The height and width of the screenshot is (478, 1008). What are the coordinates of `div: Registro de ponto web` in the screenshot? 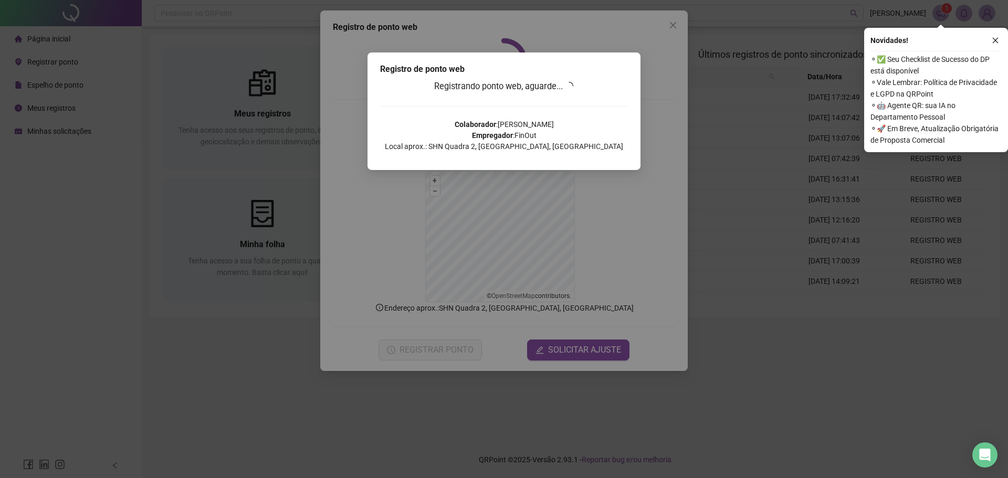 It's located at (504, 69).